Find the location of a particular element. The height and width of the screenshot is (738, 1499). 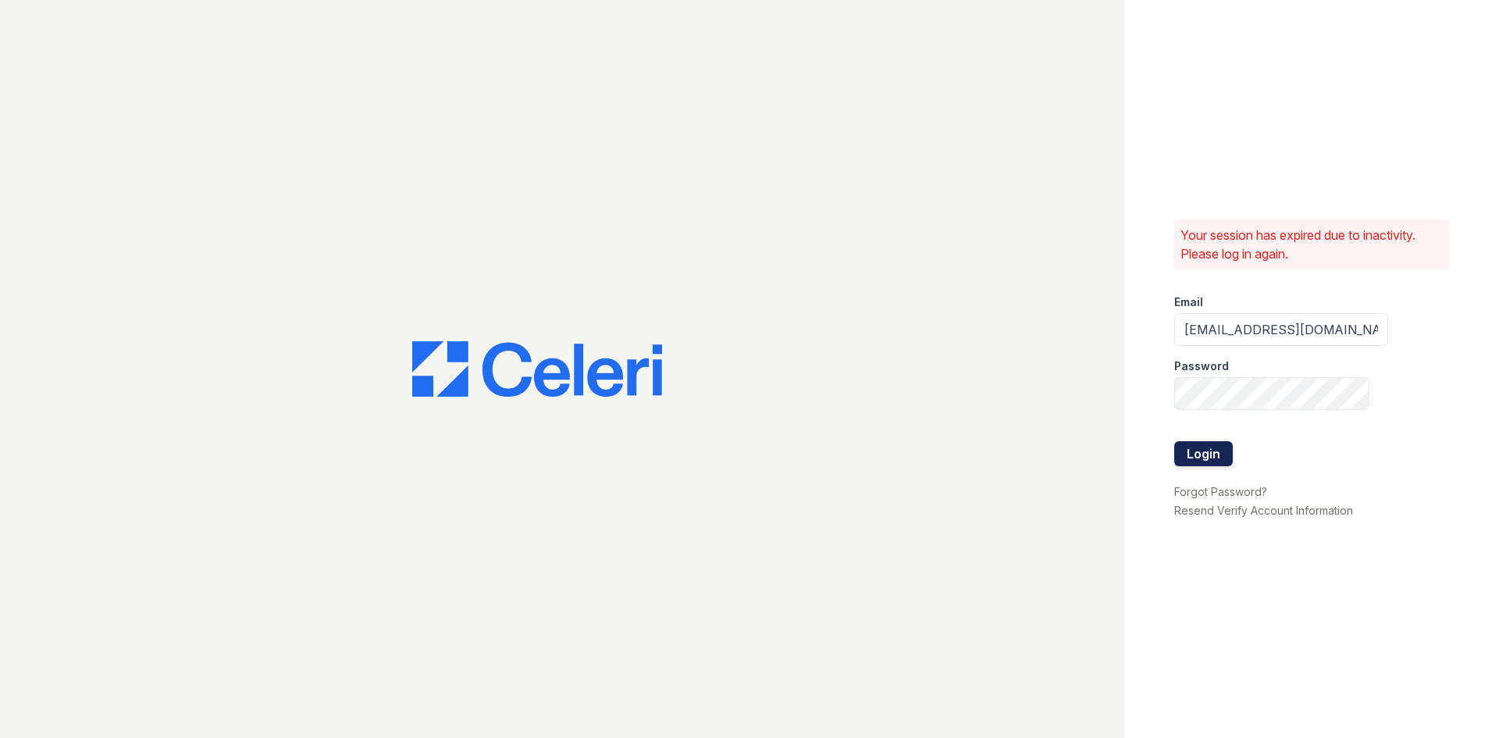

p: Your session has expired due to inactivity. Please log in again. is located at coordinates (1312, 244).